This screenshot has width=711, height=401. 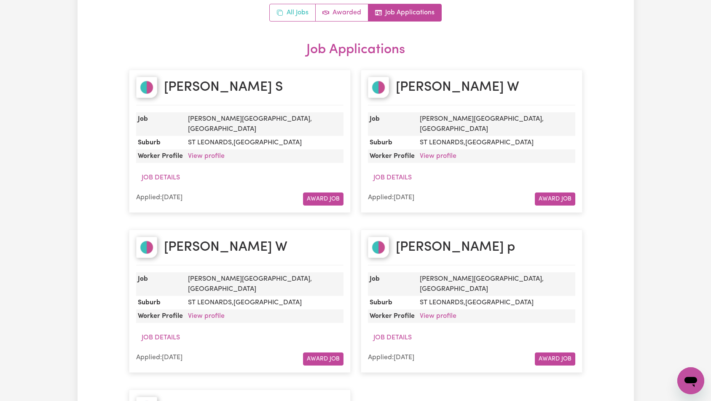 What do you see at coordinates (147, 87) in the screenshot?
I see `img: Simone` at bounding box center [147, 87].